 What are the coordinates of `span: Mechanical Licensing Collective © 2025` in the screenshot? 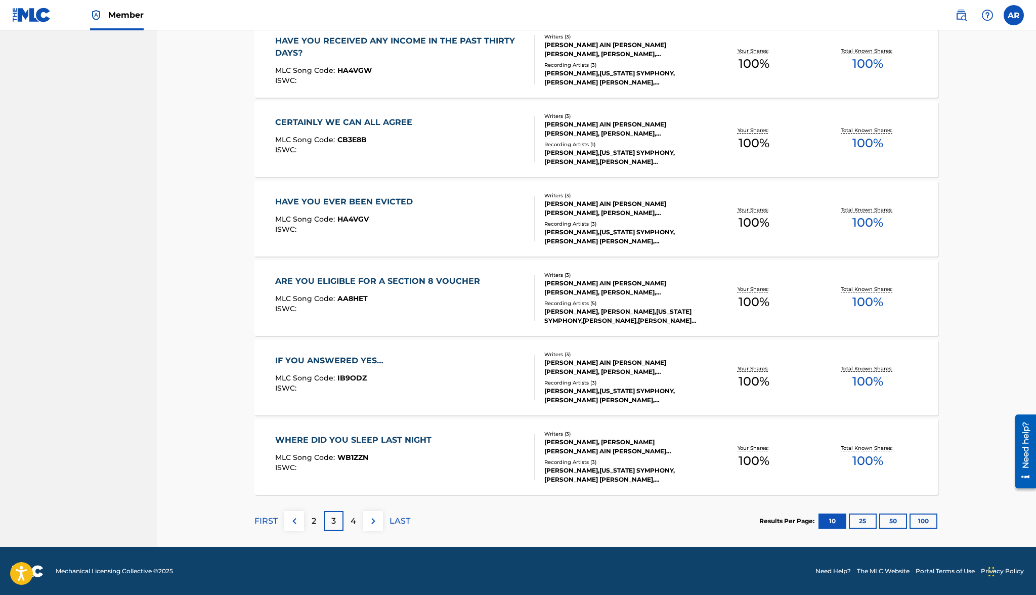 It's located at (114, 571).